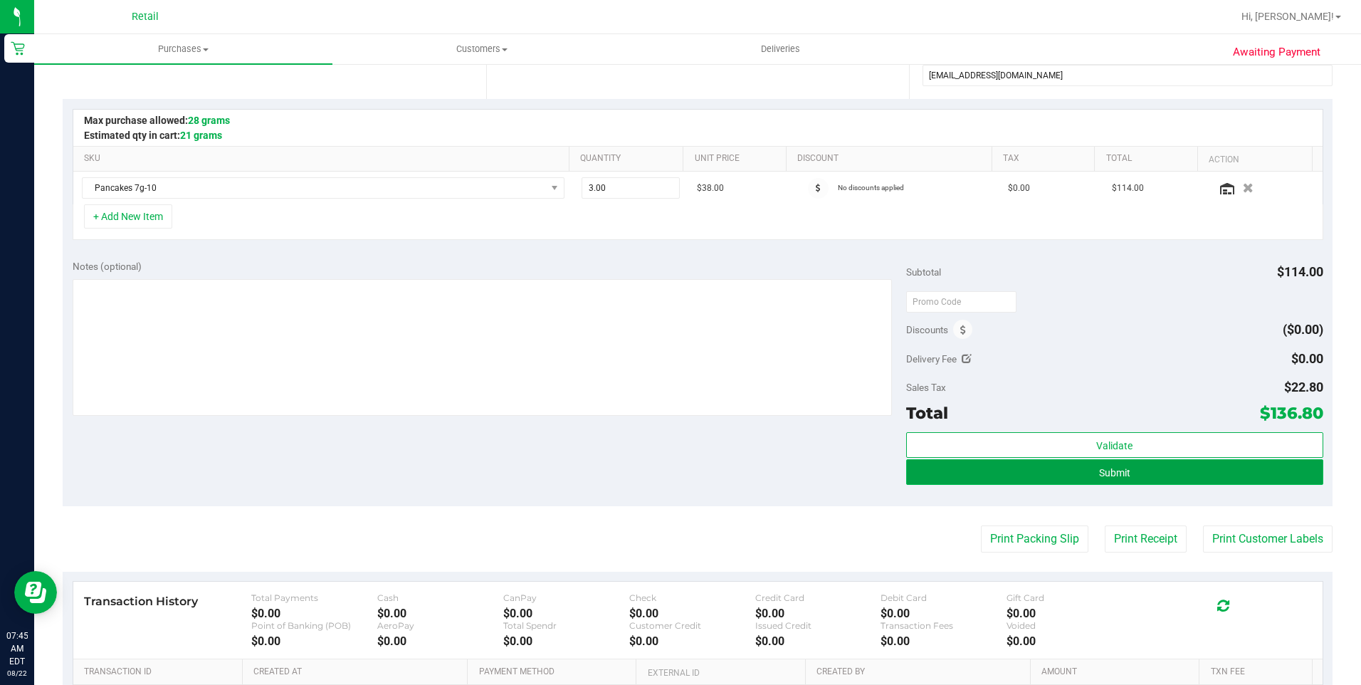 The image size is (1361, 685). Describe the element at coordinates (1114, 446) in the screenshot. I see `span: Validate` at that location.